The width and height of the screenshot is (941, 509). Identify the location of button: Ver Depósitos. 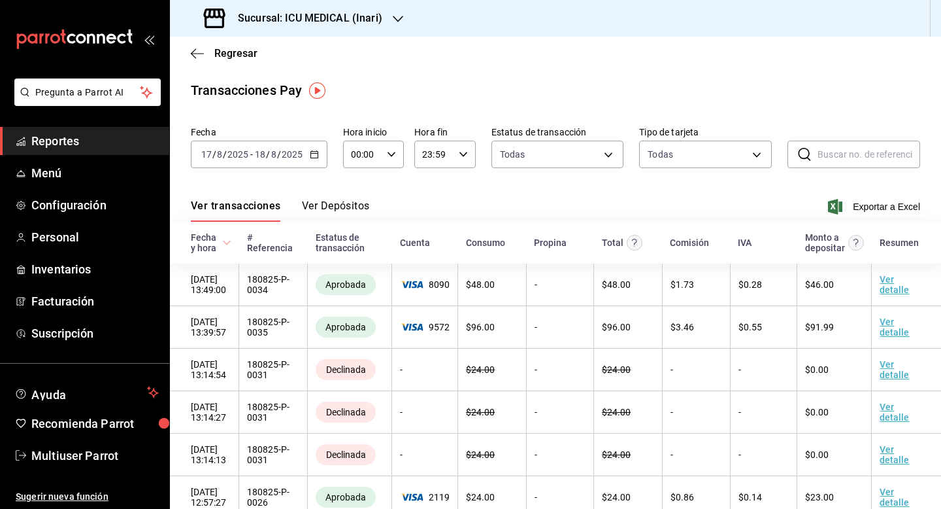
(336, 210).